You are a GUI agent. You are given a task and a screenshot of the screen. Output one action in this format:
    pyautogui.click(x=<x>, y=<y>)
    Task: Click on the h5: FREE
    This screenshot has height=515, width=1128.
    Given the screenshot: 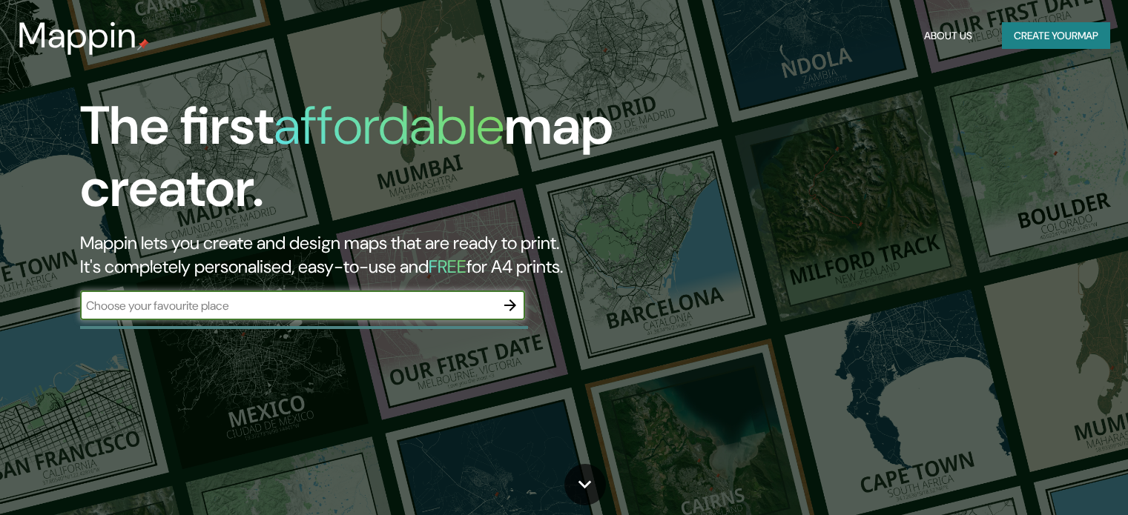 What is the action you would take?
    pyautogui.click(x=447, y=266)
    